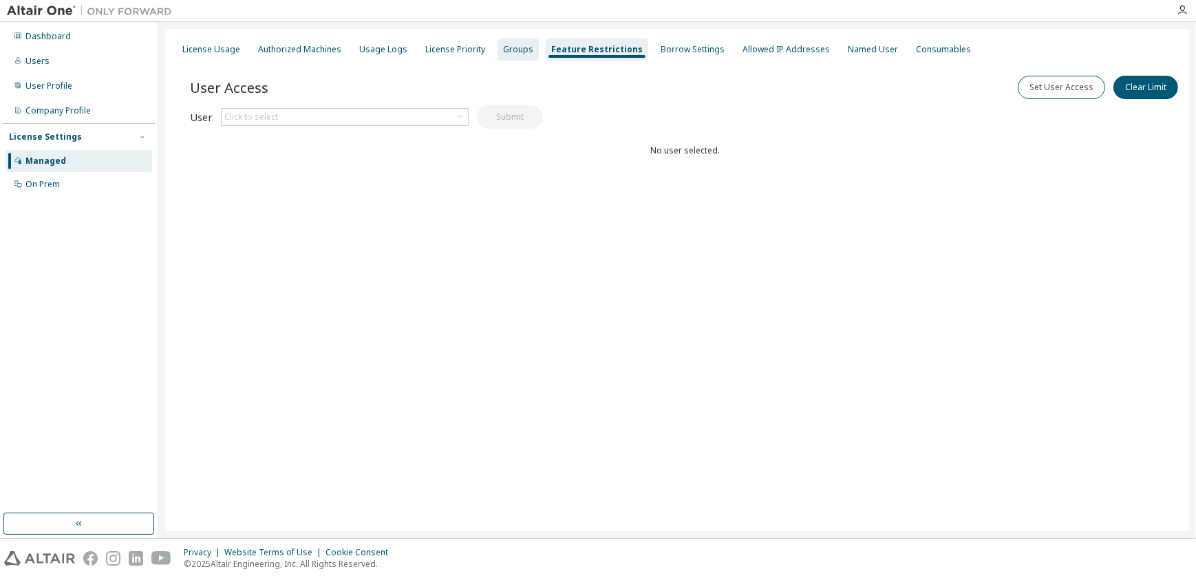 This screenshot has height=578, width=1196. What do you see at coordinates (113, 558) in the screenshot?
I see `img: instagram.svg` at bounding box center [113, 558].